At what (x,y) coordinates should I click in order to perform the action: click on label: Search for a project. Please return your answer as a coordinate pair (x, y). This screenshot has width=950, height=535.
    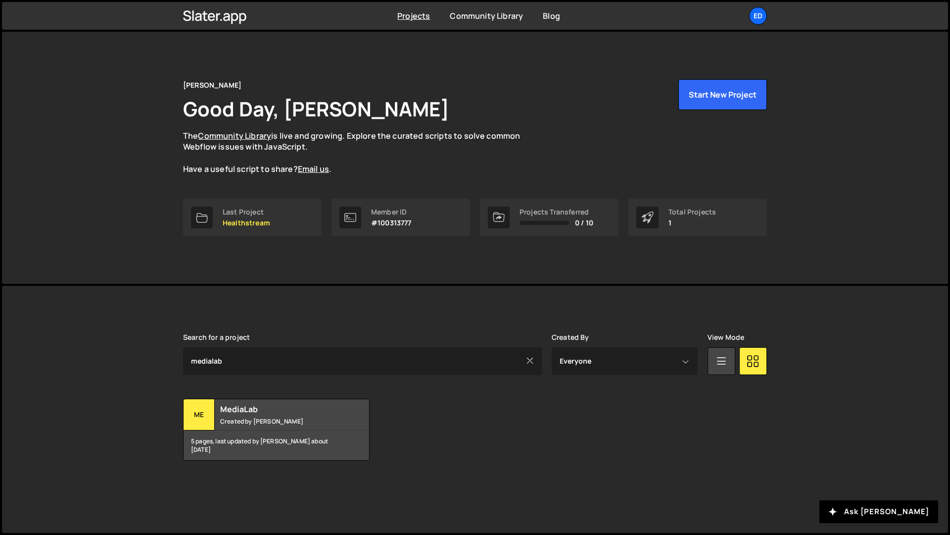
    Looking at the image, I should click on (216, 337).